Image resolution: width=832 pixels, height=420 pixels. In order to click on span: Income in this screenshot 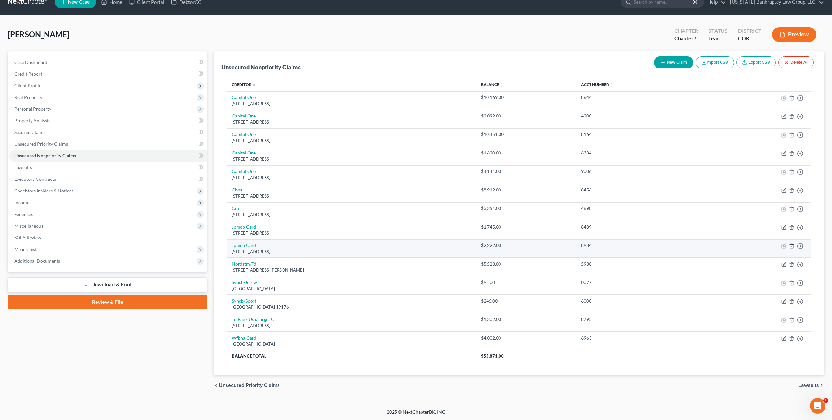, I will do `click(22, 202)`.